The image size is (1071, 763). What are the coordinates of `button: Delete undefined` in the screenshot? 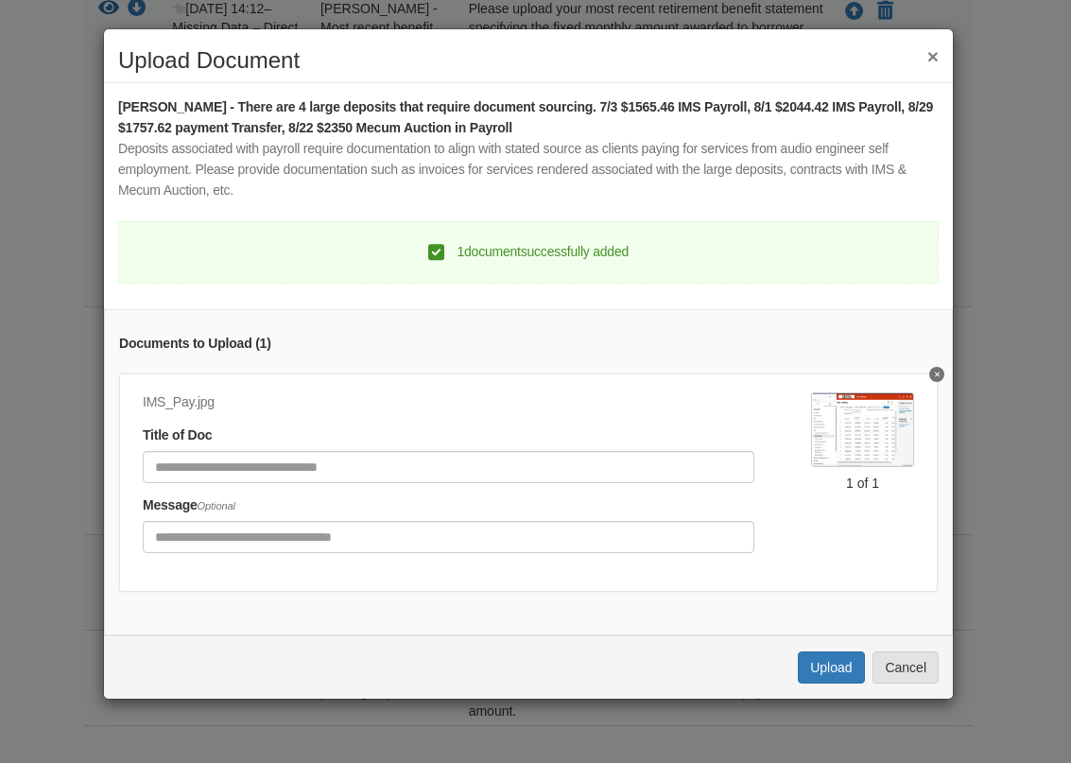 It's located at (937, 374).